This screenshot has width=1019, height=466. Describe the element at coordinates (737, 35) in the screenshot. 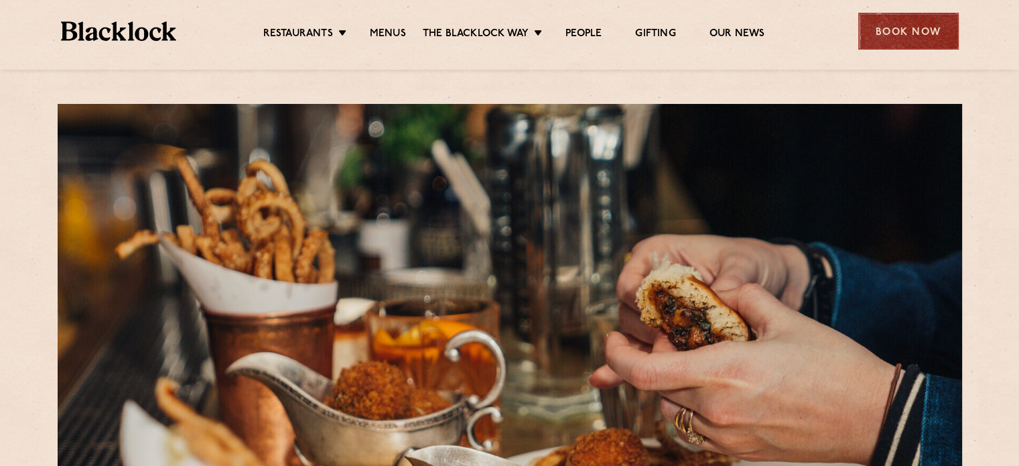

I see `a: Our News` at that location.